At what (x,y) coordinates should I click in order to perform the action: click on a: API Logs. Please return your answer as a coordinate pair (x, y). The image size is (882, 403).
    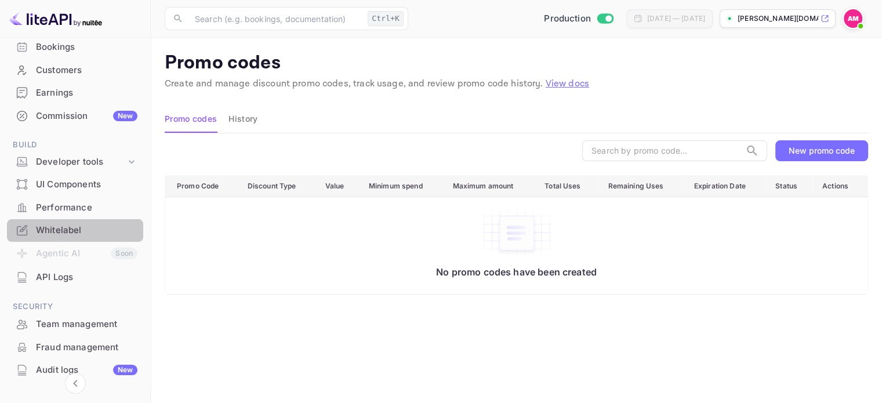
    Looking at the image, I should click on (75, 277).